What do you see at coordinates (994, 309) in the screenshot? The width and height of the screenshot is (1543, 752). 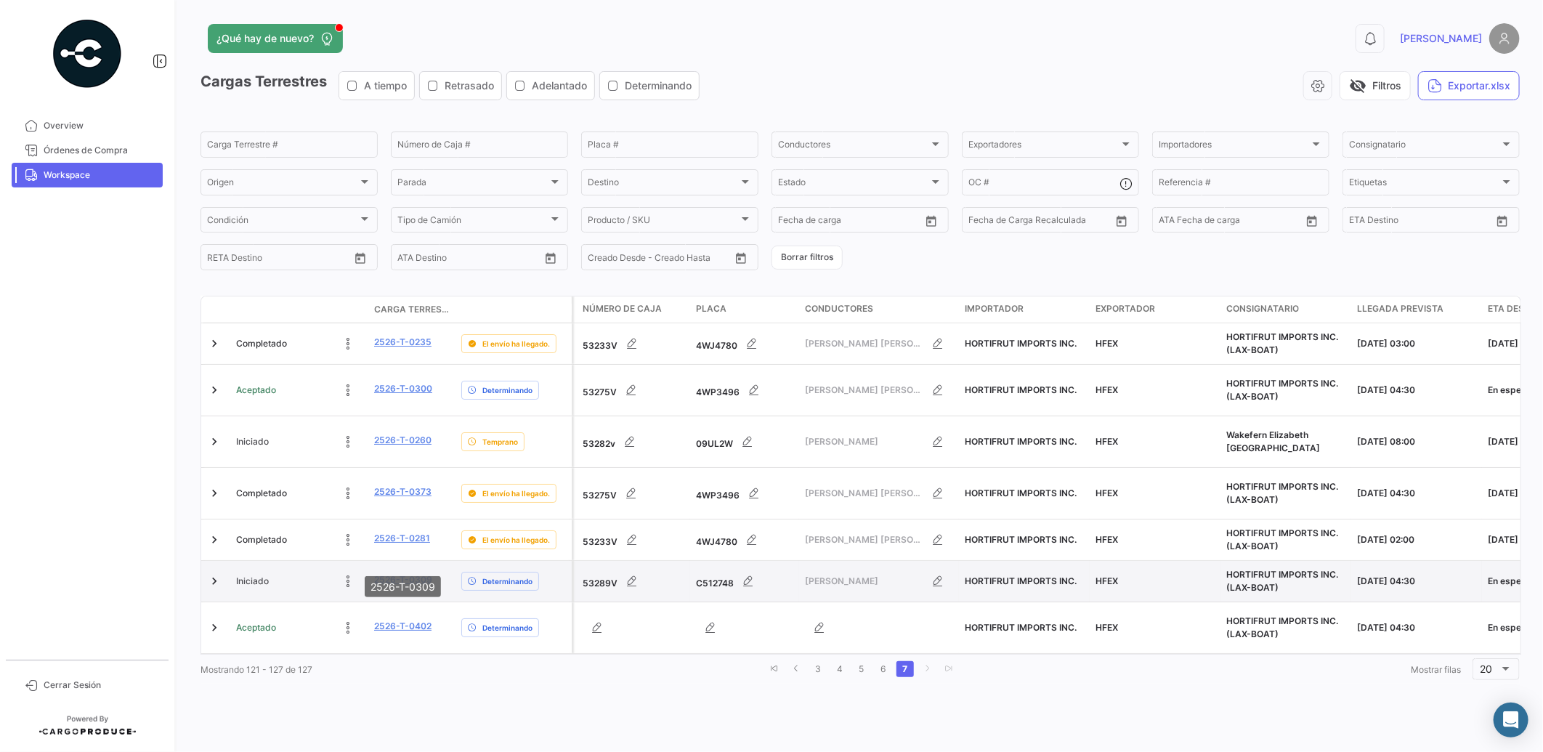 I see `span: Importador` at bounding box center [994, 309].